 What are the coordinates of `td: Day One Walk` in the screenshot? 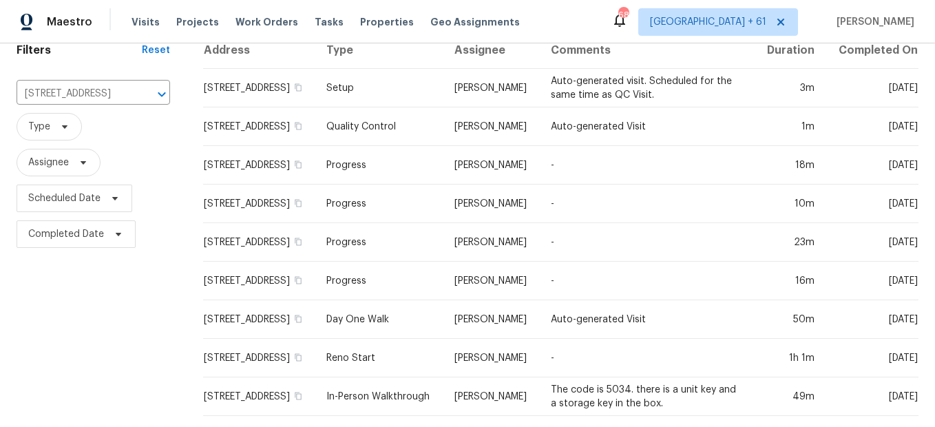 It's located at (380, 320).